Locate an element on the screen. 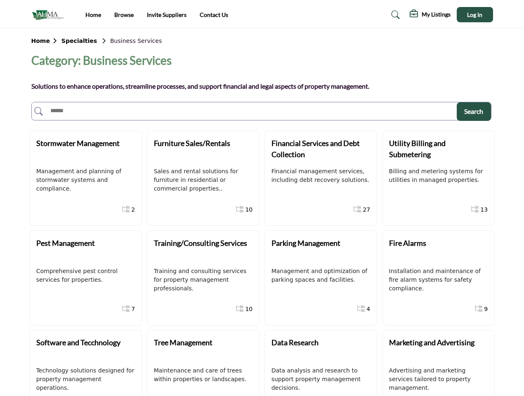  p: Advertising and marketing services tailored to property management. is located at coordinates (439, 380).